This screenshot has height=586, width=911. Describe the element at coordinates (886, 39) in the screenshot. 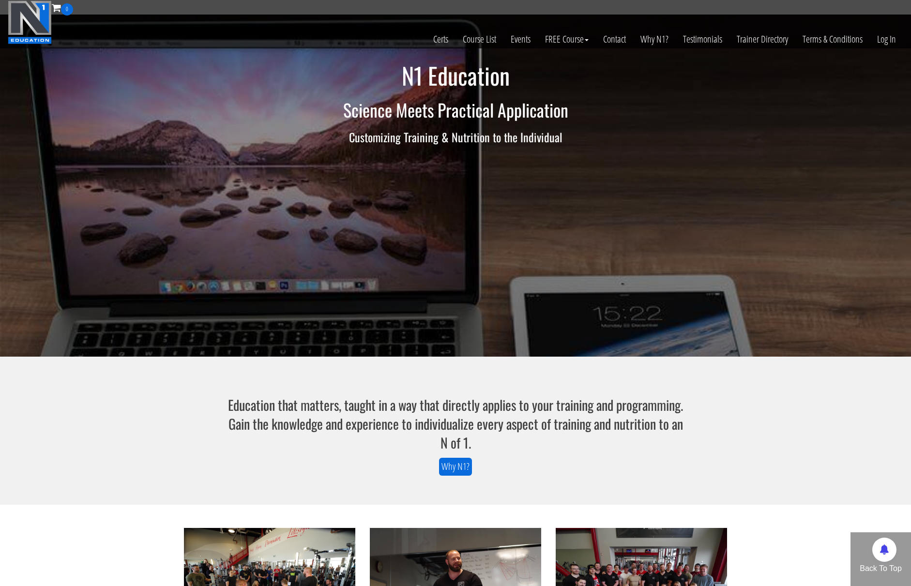

I see `a: Log In` at that location.